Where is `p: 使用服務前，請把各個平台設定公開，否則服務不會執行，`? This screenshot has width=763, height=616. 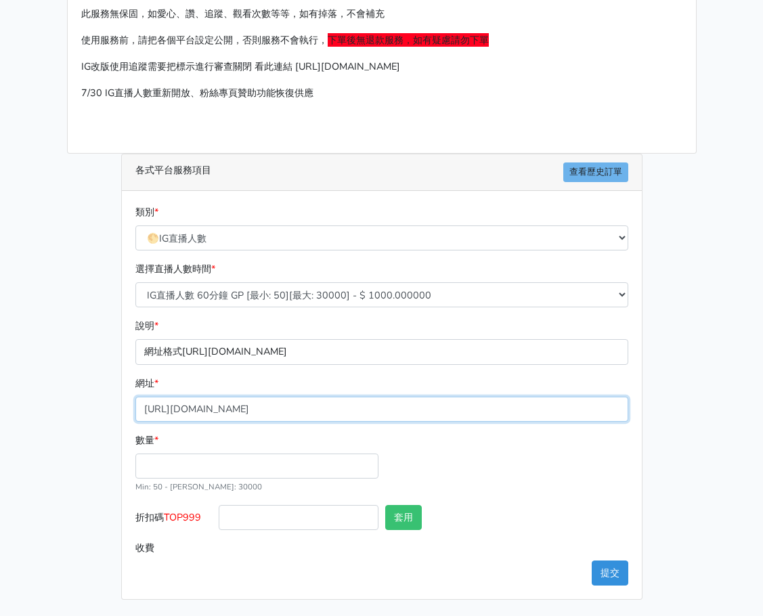 p: 使用服務前，請把各個平台設定公開，否則服務不會執行， is located at coordinates (382, 40).